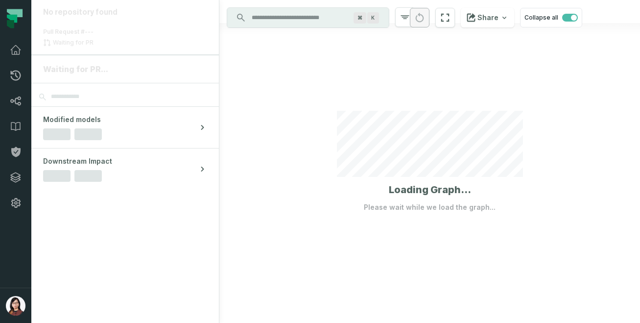 Image resolution: width=640 pixels, height=323 pixels. I want to click on span: Modified models, so click(72, 120).